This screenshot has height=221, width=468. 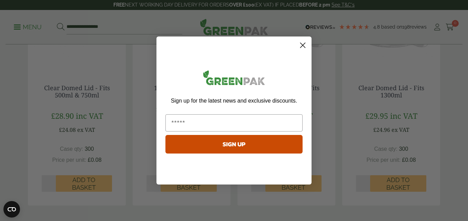 I want to click on input: Email, so click(x=234, y=123).